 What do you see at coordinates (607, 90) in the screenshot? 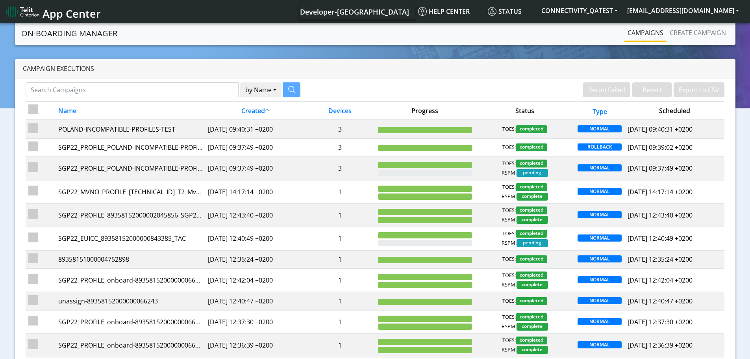
I see `button: Rerun Failed` at bounding box center [607, 90].